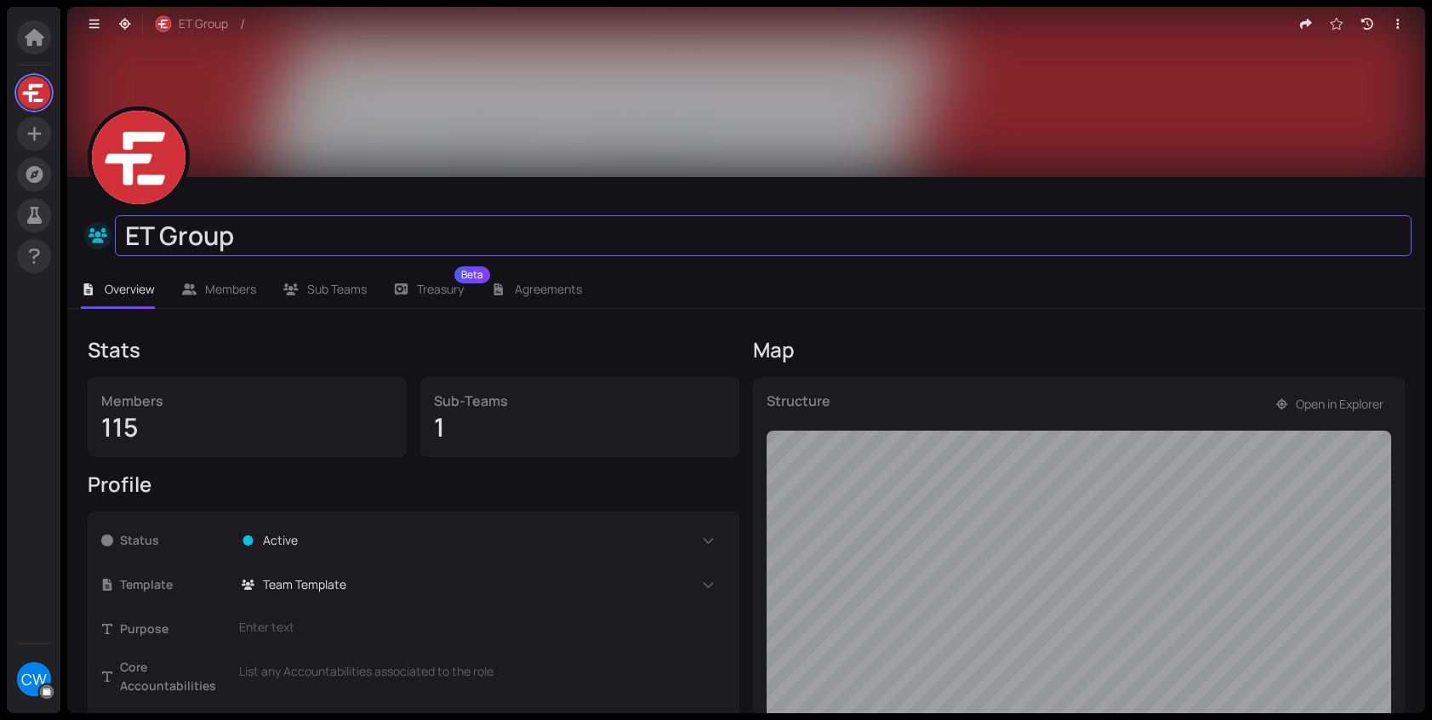  What do you see at coordinates (1079, 350) in the screenshot?
I see `div: Map` at bounding box center [1079, 350].